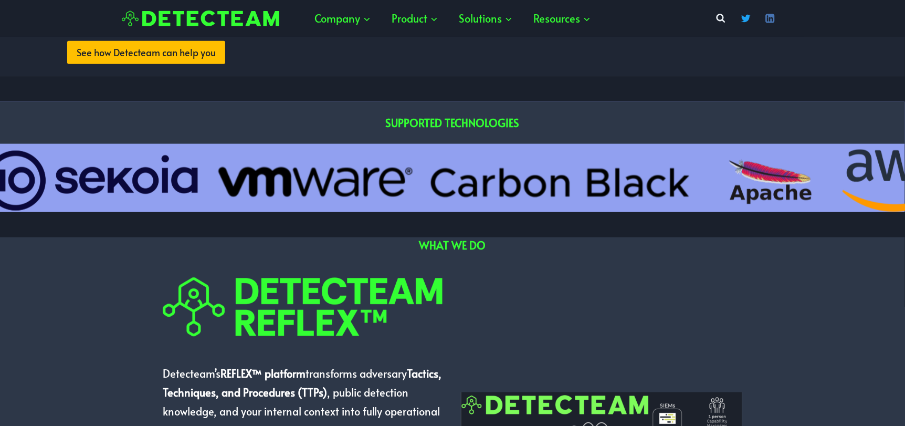  I want to click on a: See how Detecteam can help you, so click(146, 52).